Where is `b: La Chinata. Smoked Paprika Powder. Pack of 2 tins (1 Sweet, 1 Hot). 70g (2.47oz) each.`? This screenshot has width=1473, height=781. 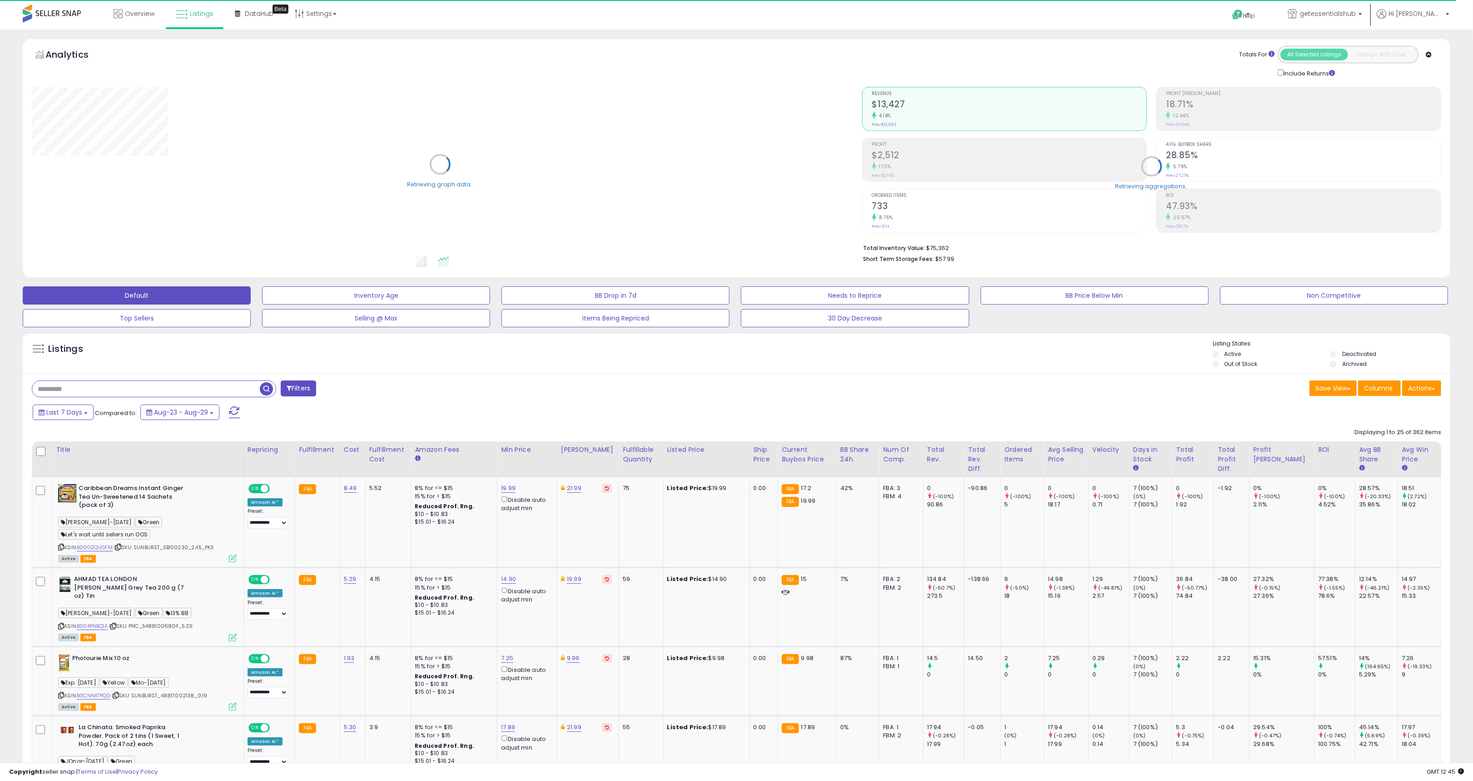 b: La Chinata. Smoked Paprika Powder. Pack of 2 tins (1 Sweet, 1 Hot). 70g (2.47oz) each. is located at coordinates (134, 736).